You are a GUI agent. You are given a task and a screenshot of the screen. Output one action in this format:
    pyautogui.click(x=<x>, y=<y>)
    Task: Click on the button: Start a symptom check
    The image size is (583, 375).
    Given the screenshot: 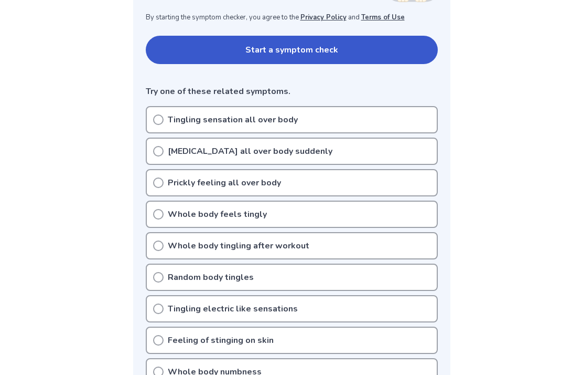 What is the action you would take?
    pyautogui.click(x=292, y=50)
    